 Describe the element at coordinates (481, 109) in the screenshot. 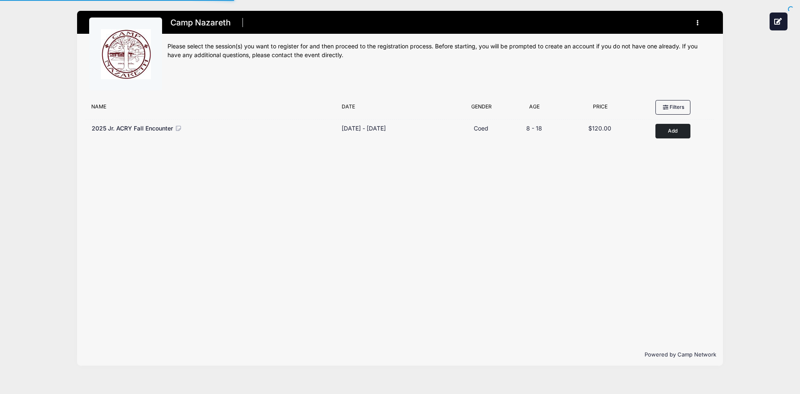

I see `div: Gender` at that location.